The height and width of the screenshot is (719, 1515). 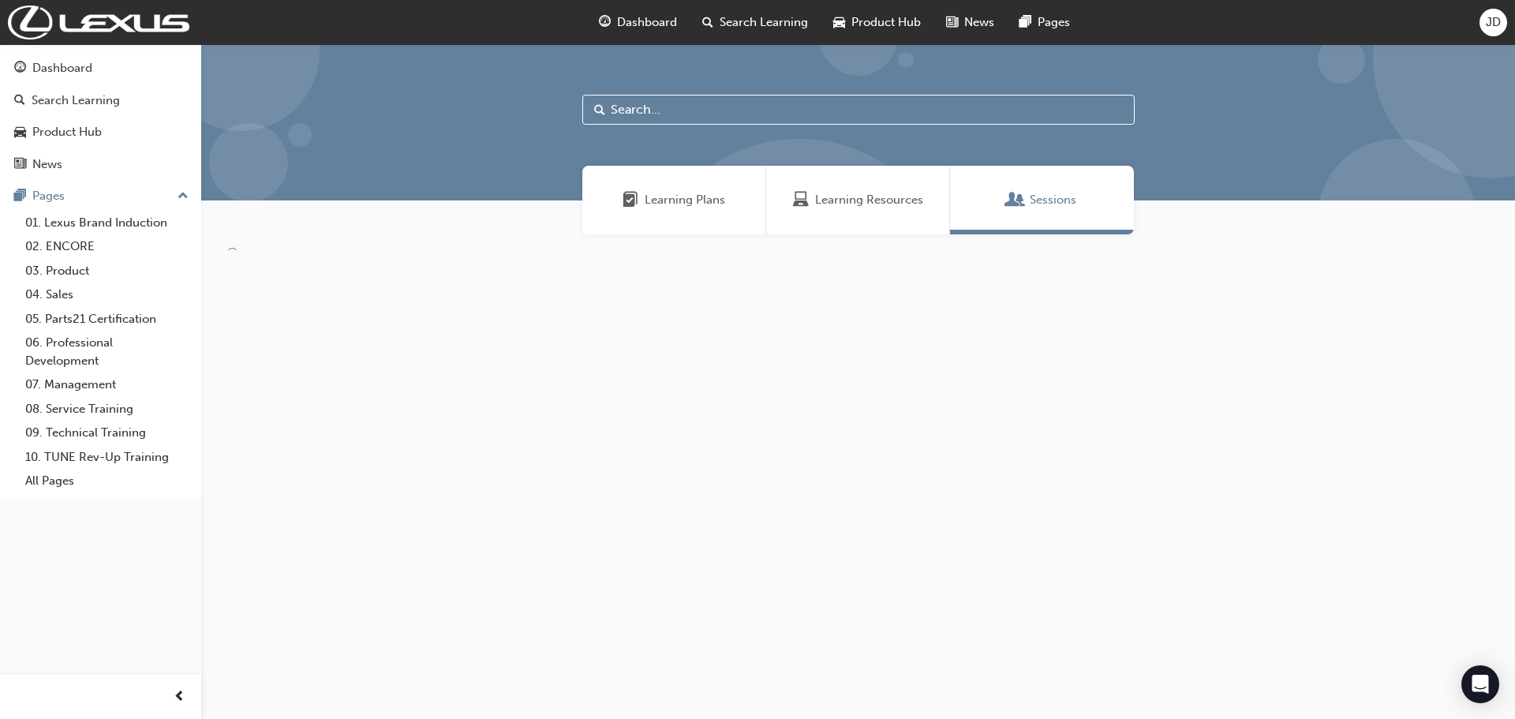 What do you see at coordinates (67, 132) in the screenshot?
I see `div: Product Hub` at bounding box center [67, 132].